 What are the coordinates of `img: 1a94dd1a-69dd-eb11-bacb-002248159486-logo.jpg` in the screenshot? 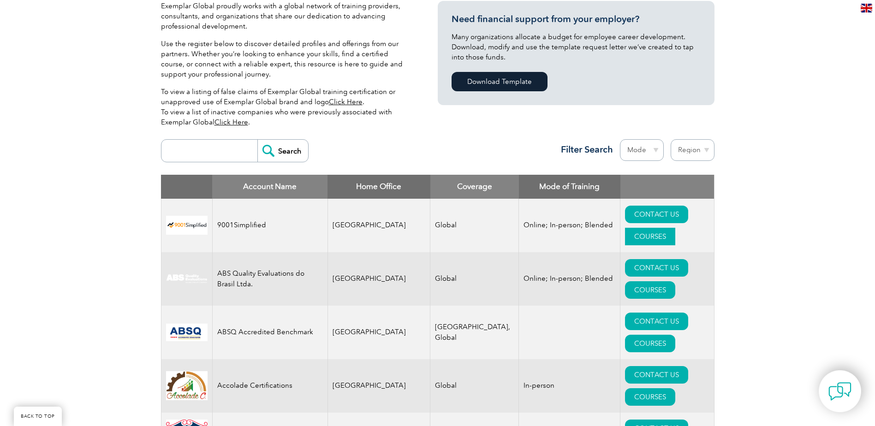 It's located at (187, 385).